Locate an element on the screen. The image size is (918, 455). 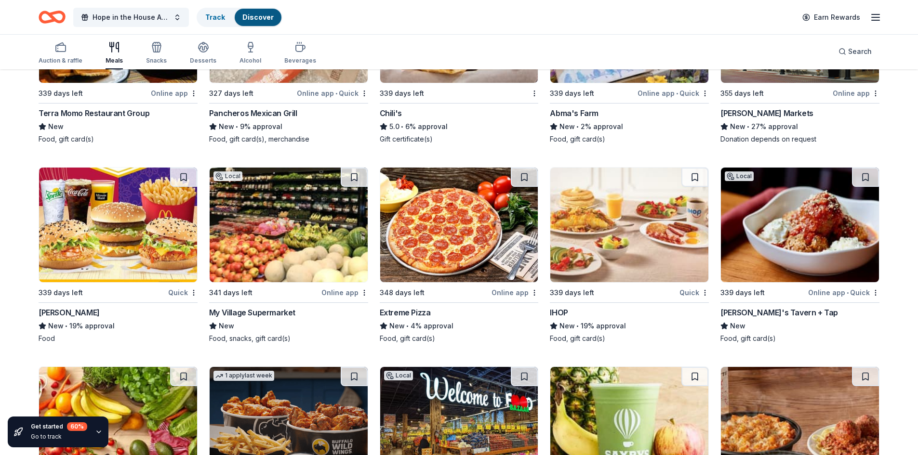
button: Search is located at coordinates (854, 52).